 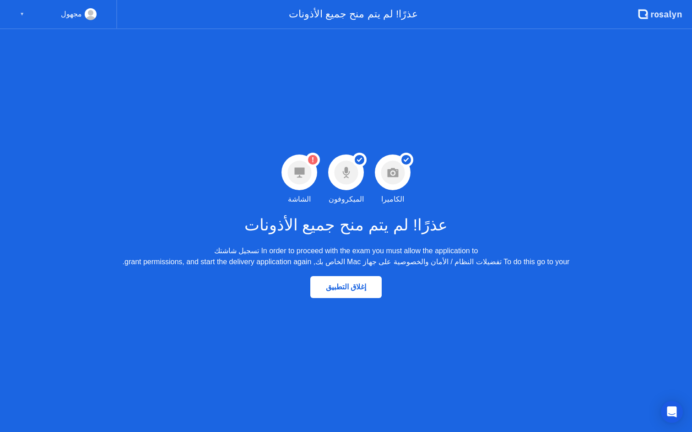 What do you see at coordinates (299, 199) in the screenshot?
I see `div: الشاشة` at bounding box center [299, 199].